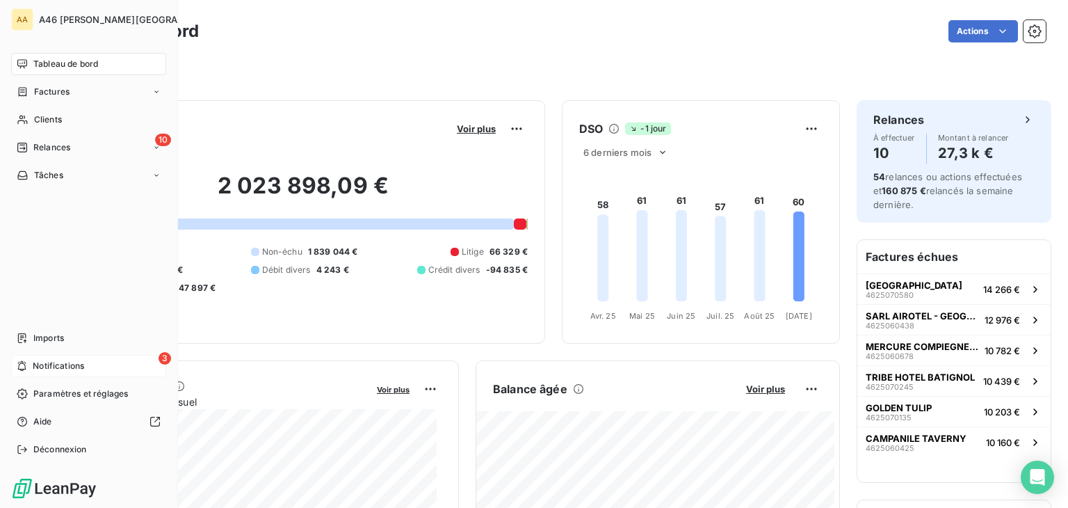 This screenshot has width=1068, height=508. Describe the element at coordinates (333, 252) in the screenshot. I see `span: 1 839 044 €` at that location.